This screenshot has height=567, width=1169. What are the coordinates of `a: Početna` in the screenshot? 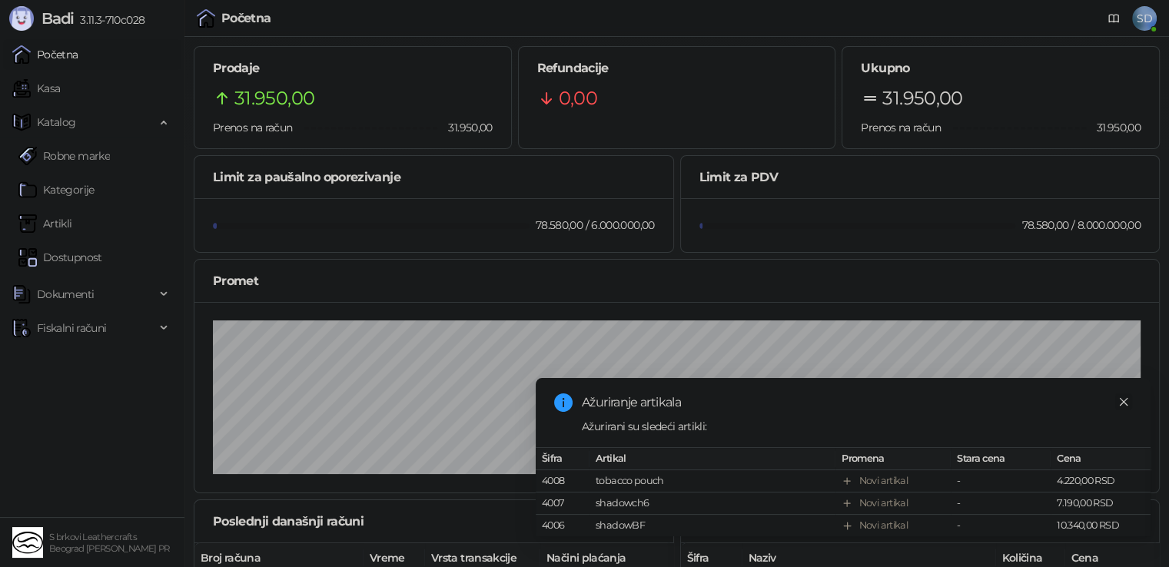 It's located at (45, 55).